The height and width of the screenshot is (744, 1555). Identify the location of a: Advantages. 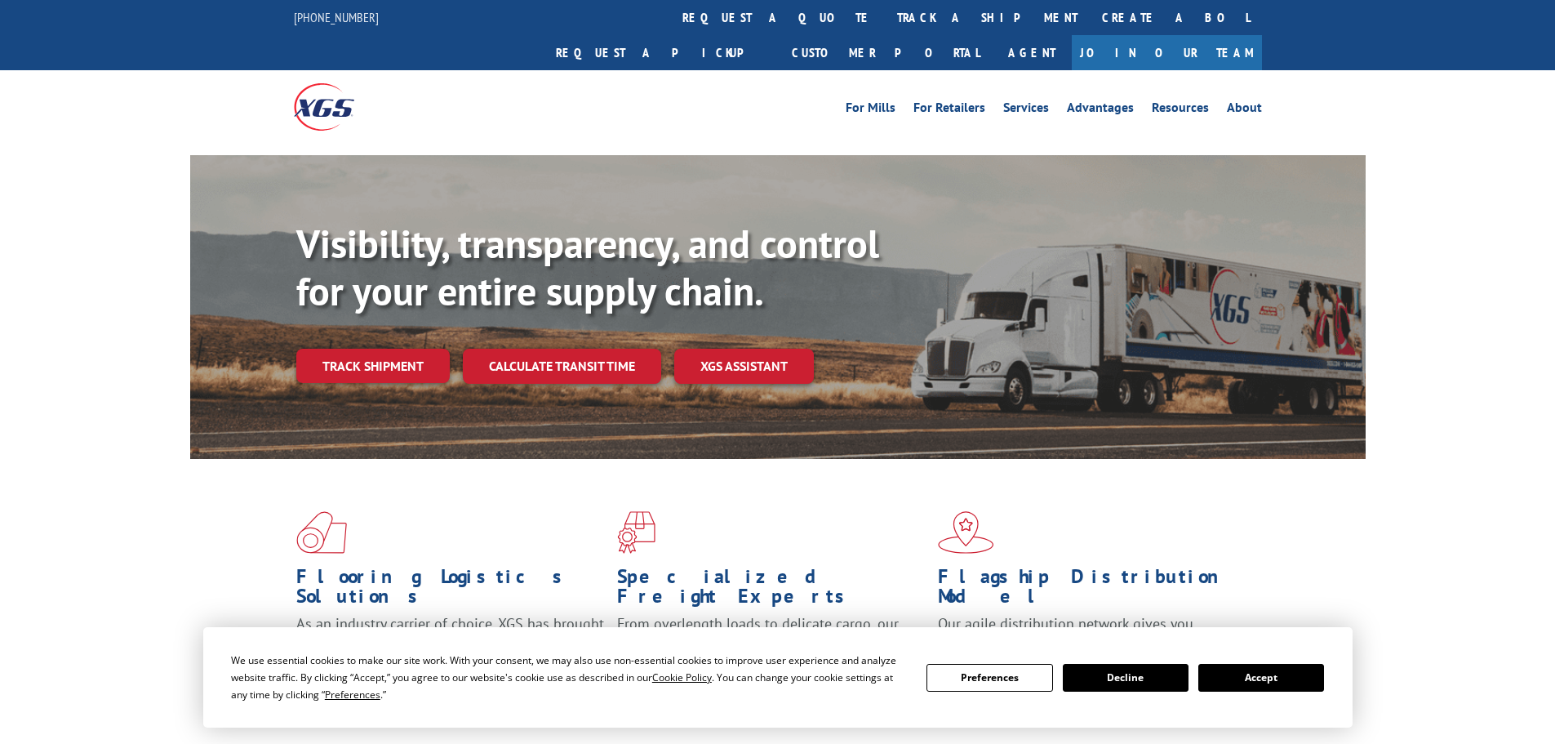
(1100, 110).